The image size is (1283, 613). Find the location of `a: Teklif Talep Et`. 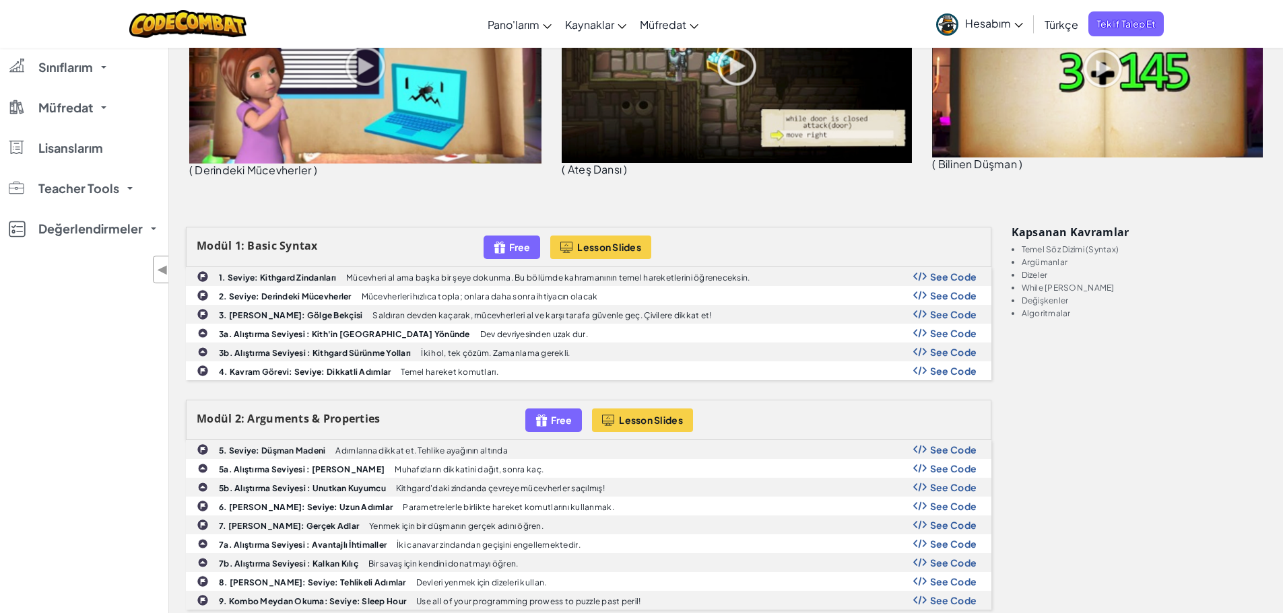

a: Teklif Talep Et is located at coordinates (1126, 24).